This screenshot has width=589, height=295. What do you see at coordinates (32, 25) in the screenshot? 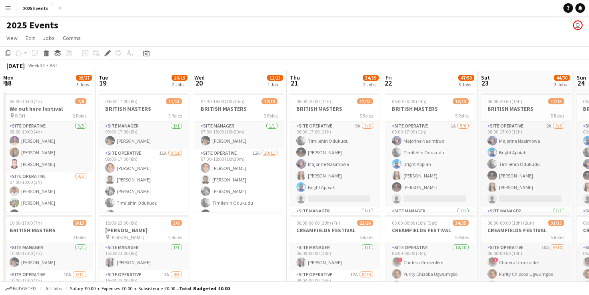
I see `h1: 2025 Events` at bounding box center [32, 25].